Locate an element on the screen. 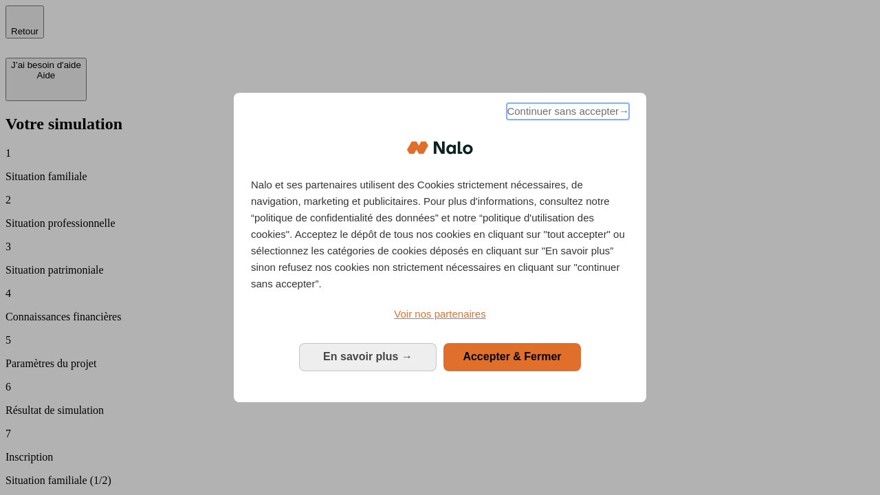 The width and height of the screenshot is (880, 495). span: En savoir plus → is located at coordinates (368, 356).